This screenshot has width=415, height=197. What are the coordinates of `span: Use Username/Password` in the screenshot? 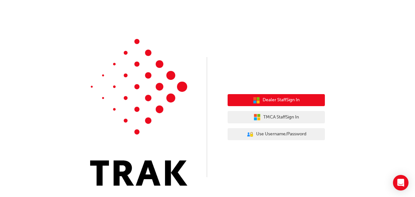 It's located at (281, 134).